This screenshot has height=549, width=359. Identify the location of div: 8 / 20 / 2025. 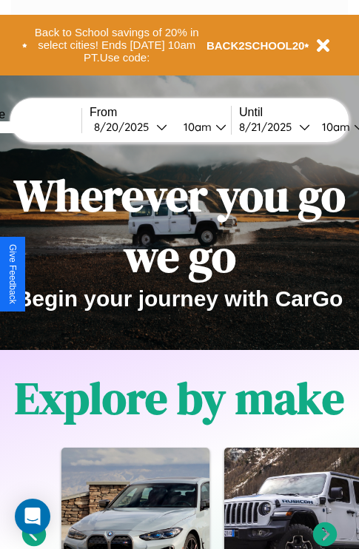
(125, 127).